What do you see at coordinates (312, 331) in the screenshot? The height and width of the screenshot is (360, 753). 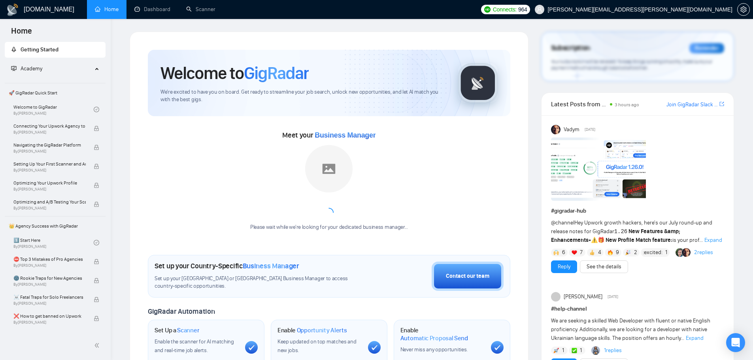 I see `h1: Enable` at bounding box center [312, 331].